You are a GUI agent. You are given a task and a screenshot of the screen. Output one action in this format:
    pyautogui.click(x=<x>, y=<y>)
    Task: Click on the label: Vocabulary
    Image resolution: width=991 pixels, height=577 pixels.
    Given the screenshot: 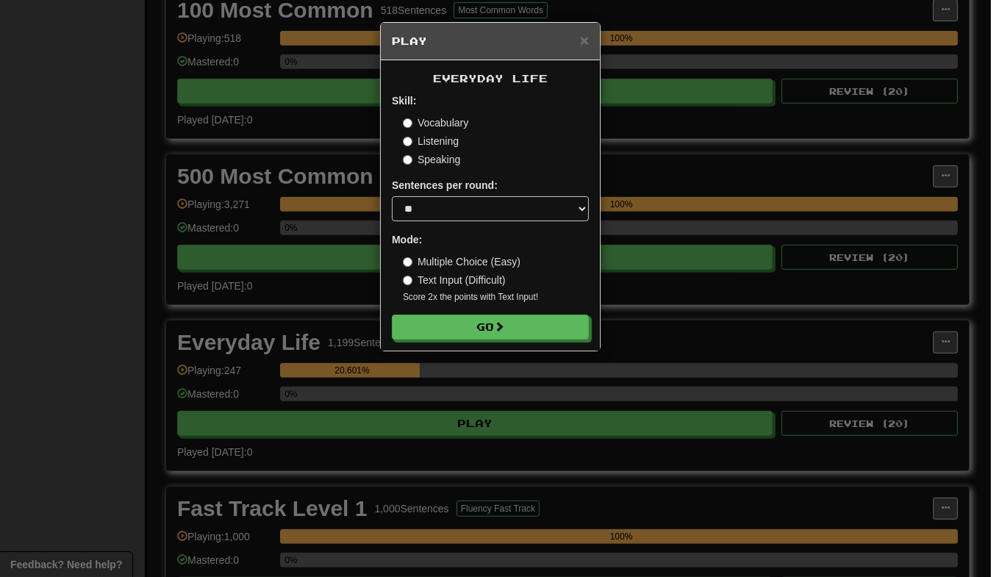 What is the action you would take?
    pyautogui.click(x=435, y=123)
    